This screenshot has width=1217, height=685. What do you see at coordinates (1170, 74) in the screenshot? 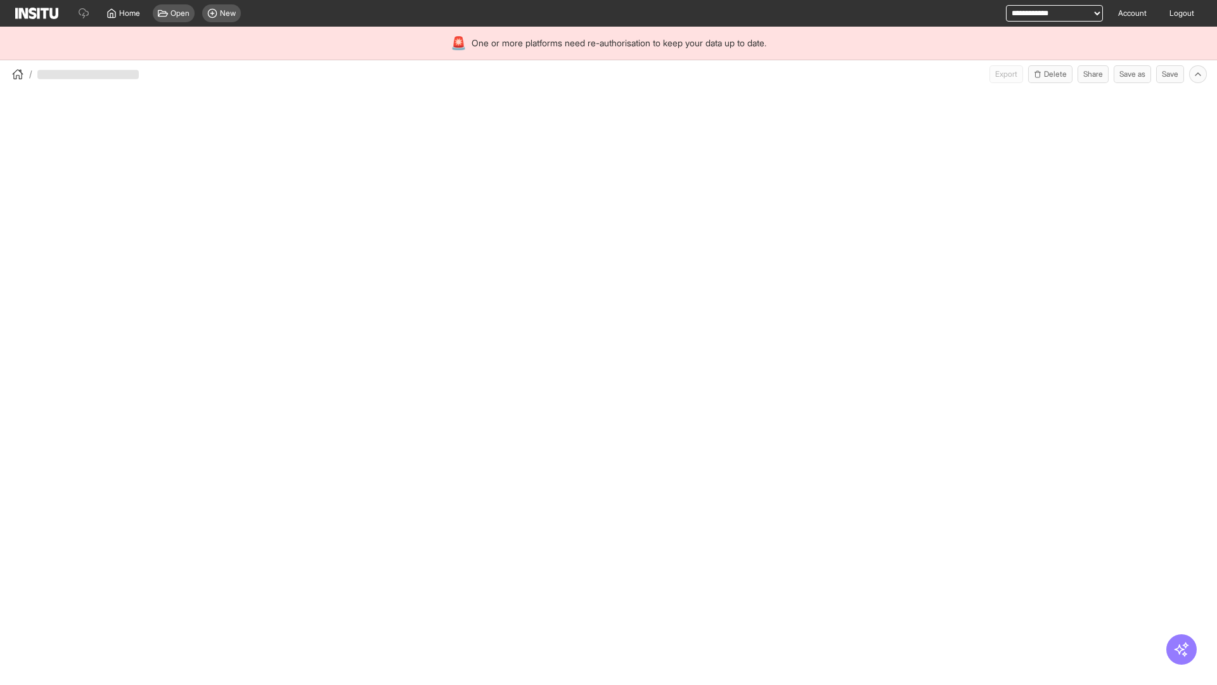
I see `button: Save` at bounding box center [1170, 74].